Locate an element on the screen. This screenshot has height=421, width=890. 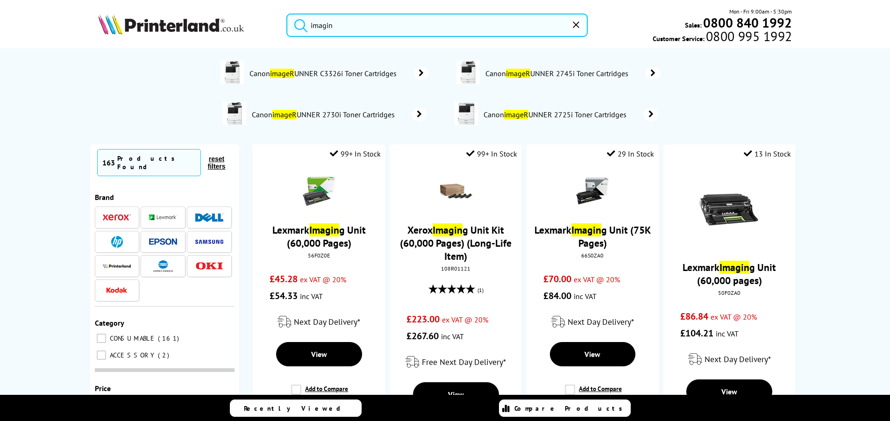
div: 66S0ZA0 is located at coordinates (592, 255).